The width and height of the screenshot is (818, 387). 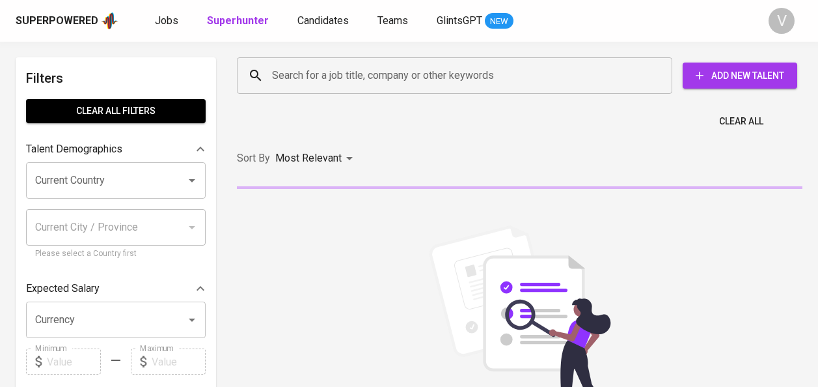 What do you see at coordinates (116, 149) in the screenshot?
I see `div: Talent Demographics` at bounding box center [116, 149].